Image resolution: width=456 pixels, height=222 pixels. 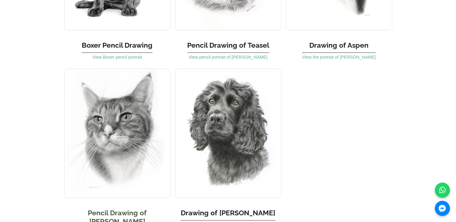 What do you see at coordinates (228, 44) in the screenshot?
I see `h3: Pencil Drawing of Teasel` at bounding box center [228, 44].